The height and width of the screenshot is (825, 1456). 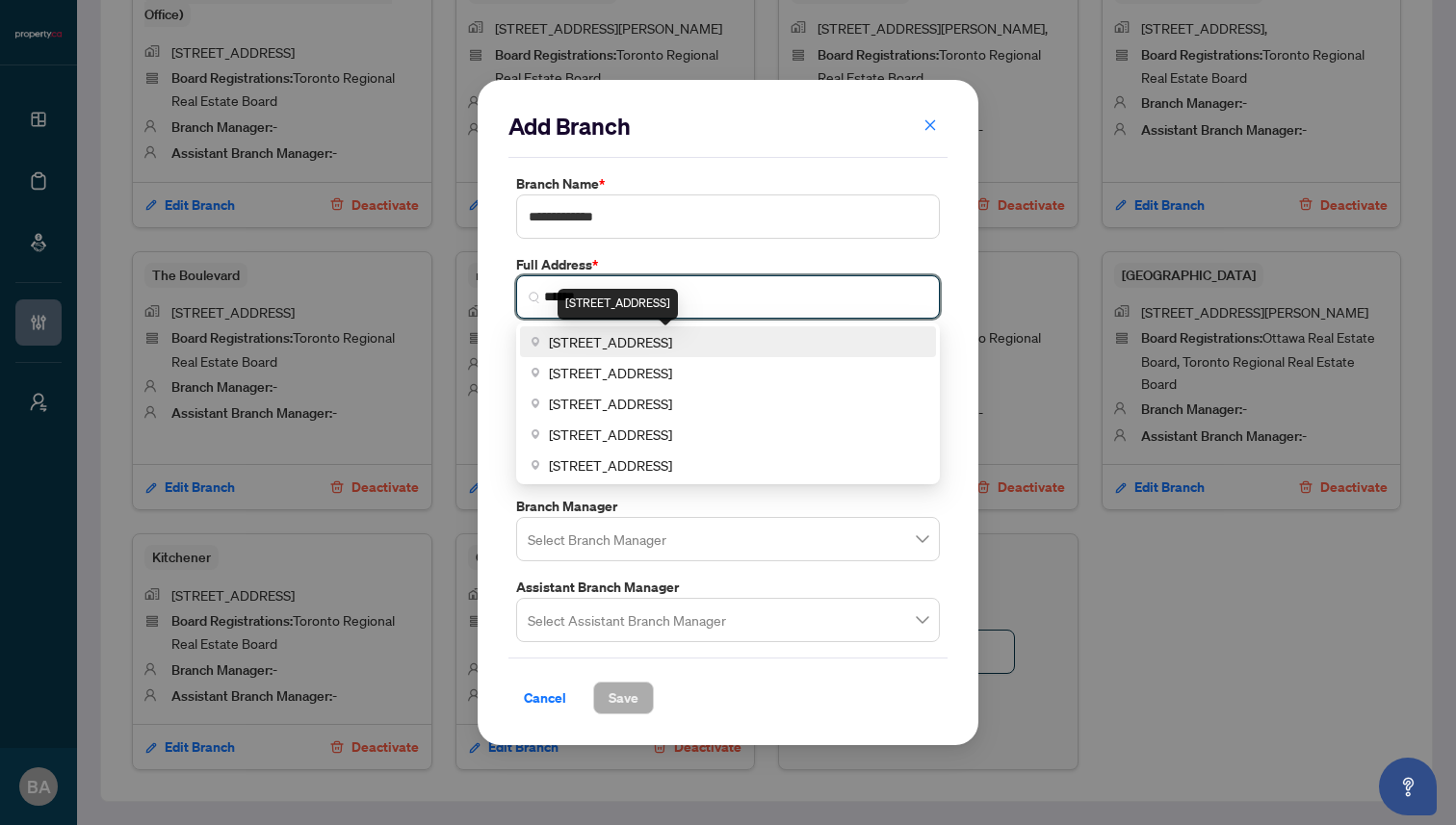 What do you see at coordinates (545, 698) in the screenshot?
I see `span: Cancel` at bounding box center [545, 698].